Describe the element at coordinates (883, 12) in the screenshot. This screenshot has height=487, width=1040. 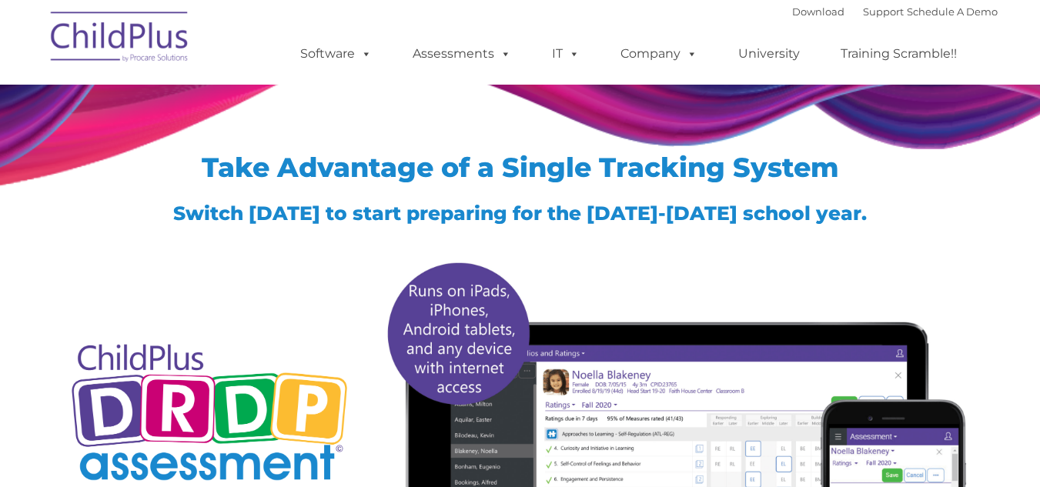
I see `a: Support` at that location.